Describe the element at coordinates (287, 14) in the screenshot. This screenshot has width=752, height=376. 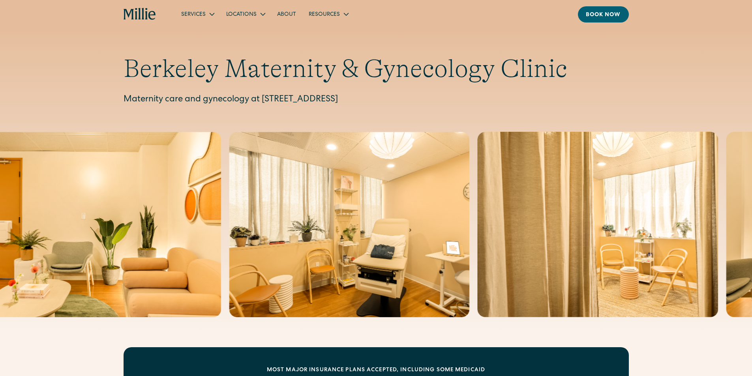
I see `a: About` at that location.